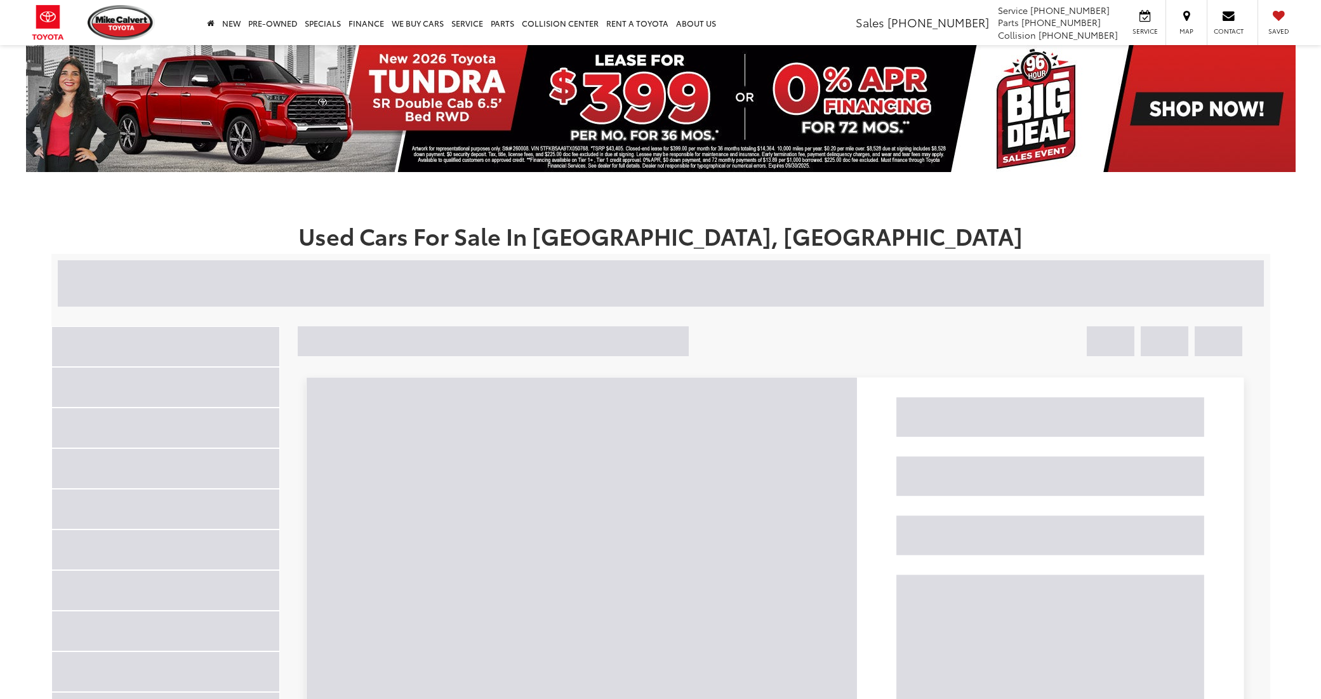 Image resolution: width=1321 pixels, height=699 pixels. Describe the element at coordinates (1017, 35) in the screenshot. I see `span: Collision` at that location.